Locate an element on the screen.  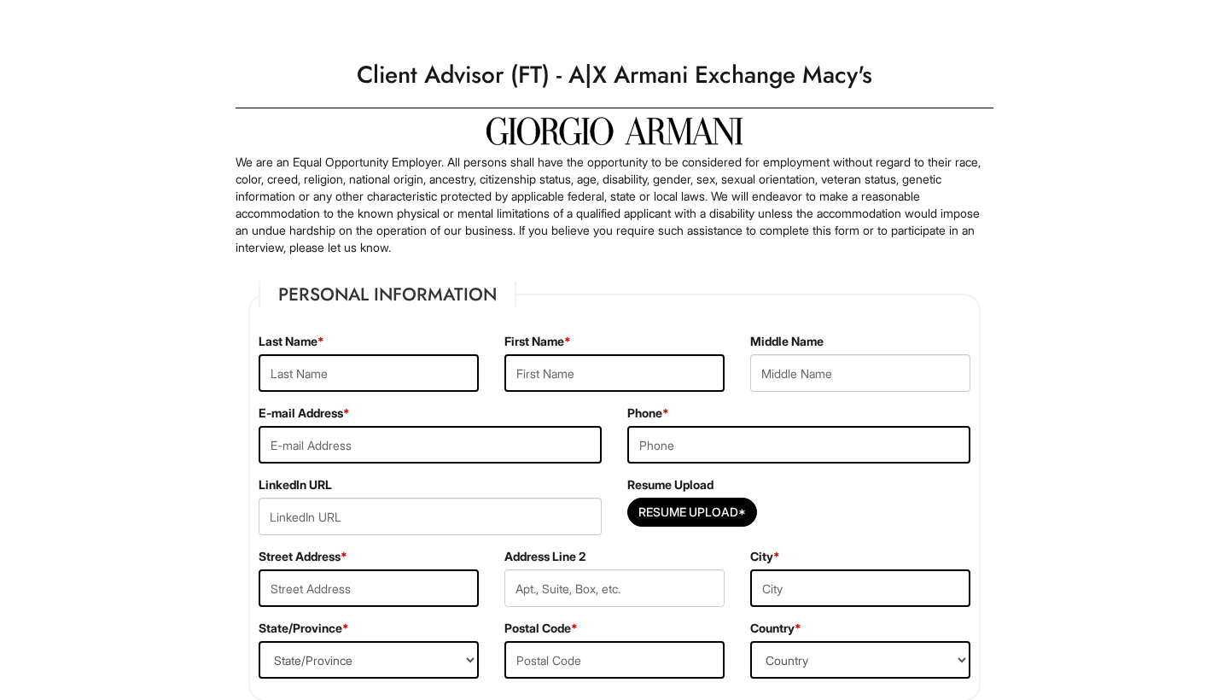
input: City is located at coordinates (860, 588).